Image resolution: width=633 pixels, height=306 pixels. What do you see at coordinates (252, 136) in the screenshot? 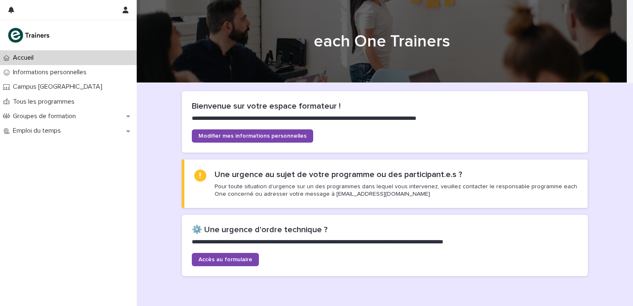
I see `a: Modifier mes informations personnelles` at bounding box center [252, 136].